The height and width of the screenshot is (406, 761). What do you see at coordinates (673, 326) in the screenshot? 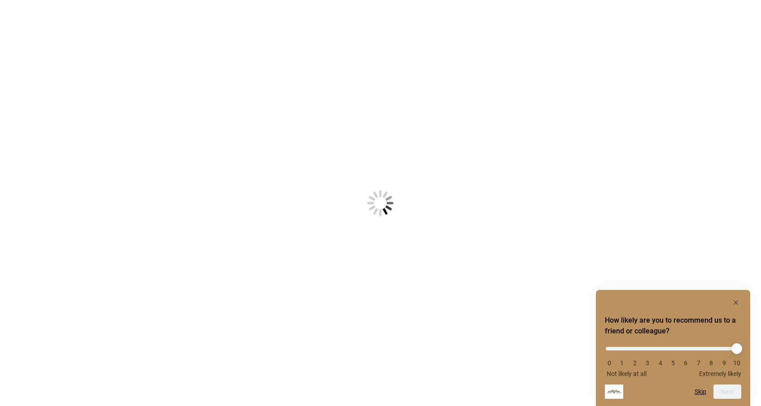
I see `h2: How likely are you to recommend us to a friend or colleague? Select an option from 0 to 10, with ...` at bounding box center [673, 326].